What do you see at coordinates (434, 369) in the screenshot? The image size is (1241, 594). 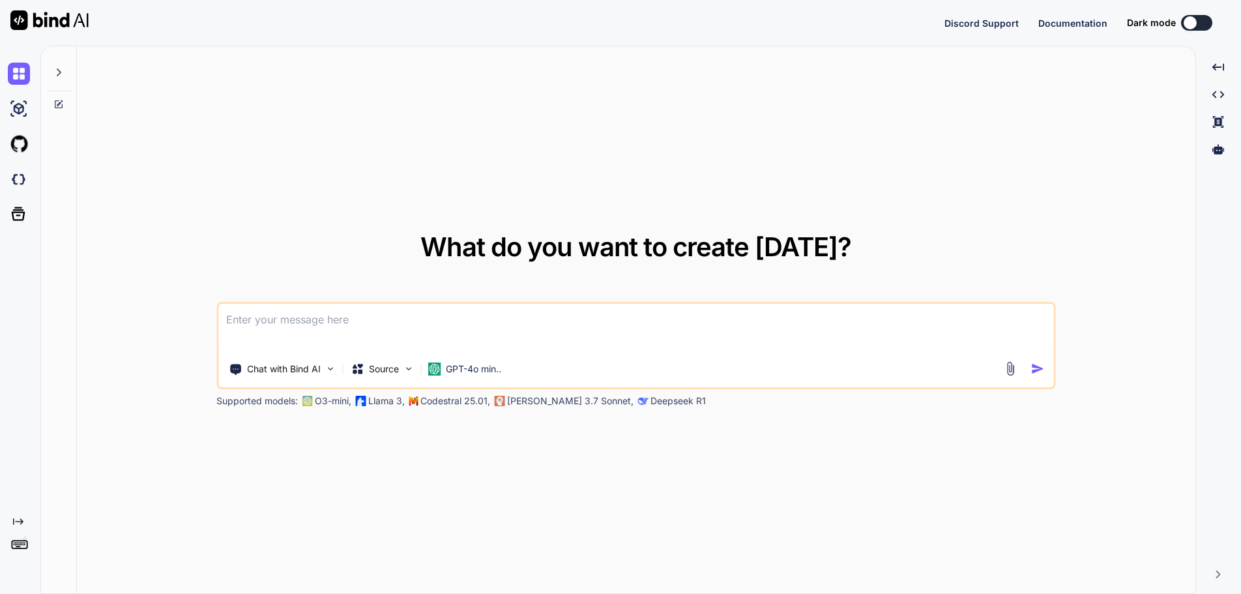 I see `img: GPT-4o mini` at bounding box center [434, 369].